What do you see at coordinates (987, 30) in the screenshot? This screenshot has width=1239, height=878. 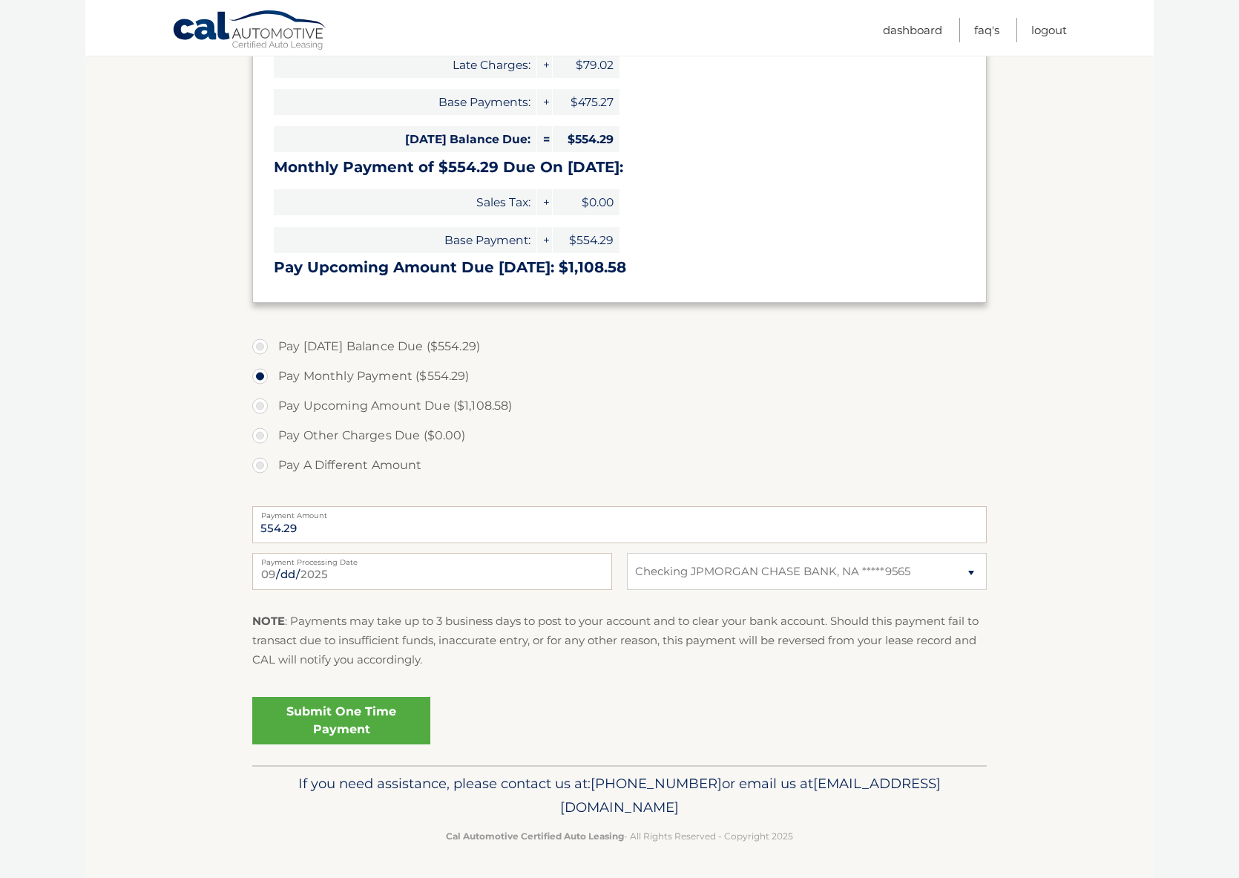 I see `a: FAQ's` at bounding box center [987, 30].